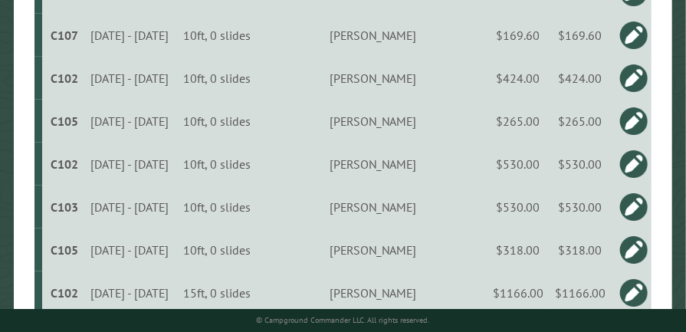 The image size is (686, 332). Describe the element at coordinates (64, 35) in the screenshot. I see `div: C107` at that location.